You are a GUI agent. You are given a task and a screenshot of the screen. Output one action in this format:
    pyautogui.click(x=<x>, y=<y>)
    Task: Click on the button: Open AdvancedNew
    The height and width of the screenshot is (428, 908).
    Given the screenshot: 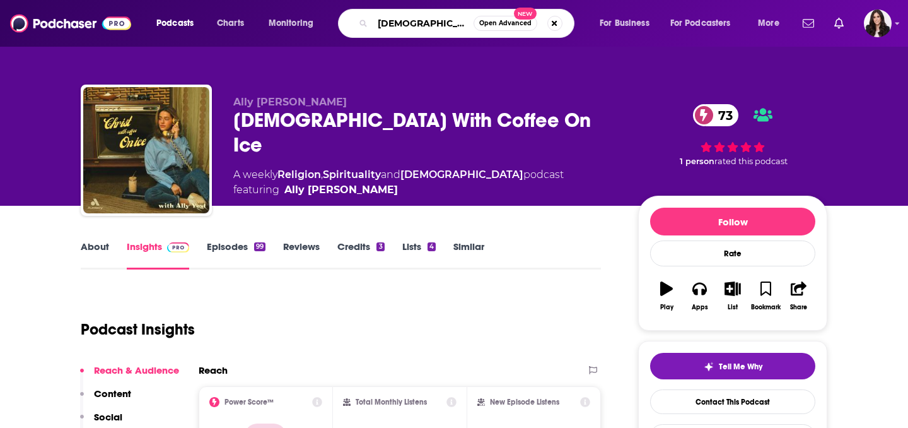 What is the action you would take?
    pyautogui.click(x=505, y=23)
    